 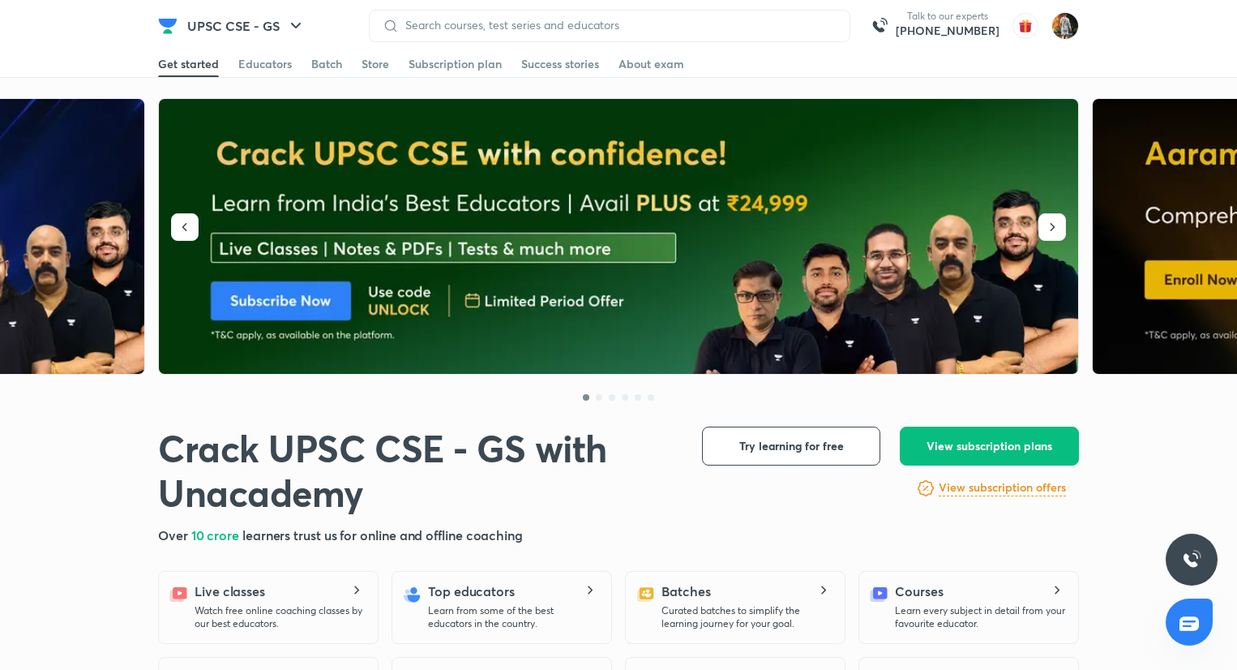 What do you see at coordinates (265, 64) in the screenshot?
I see `a: Educators` at bounding box center [265, 64].